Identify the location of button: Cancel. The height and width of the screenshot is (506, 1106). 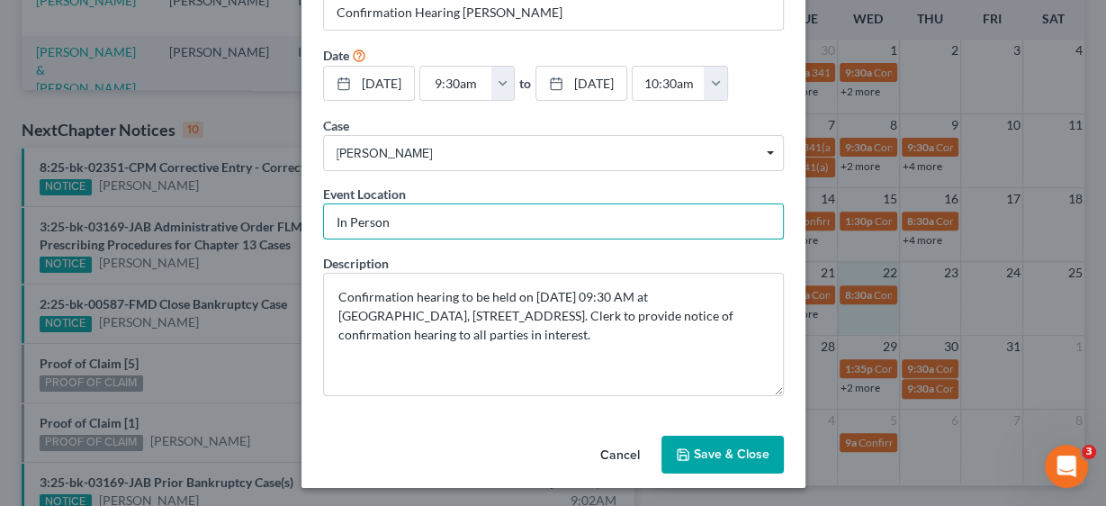
(620, 456).